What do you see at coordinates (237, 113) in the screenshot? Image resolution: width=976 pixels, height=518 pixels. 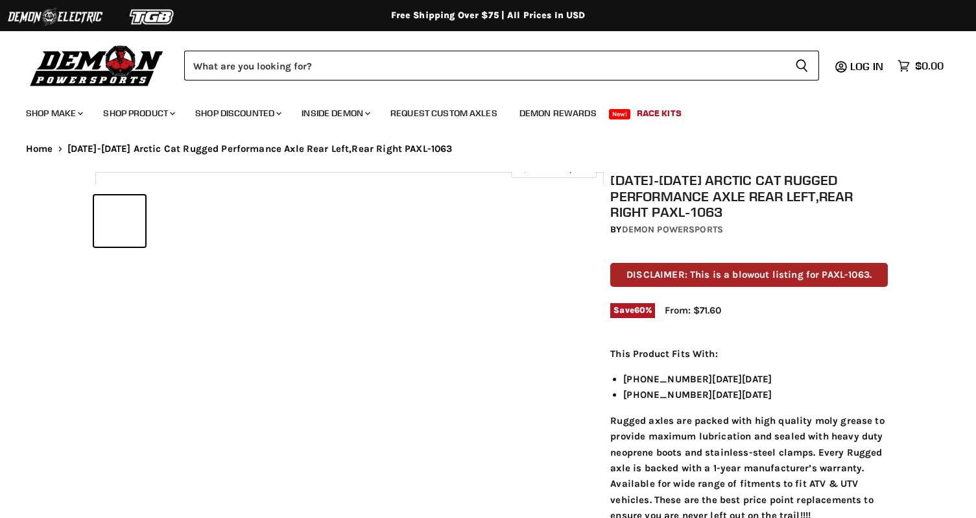 I see `a: Shop Discounted` at bounding box center [237, 113].